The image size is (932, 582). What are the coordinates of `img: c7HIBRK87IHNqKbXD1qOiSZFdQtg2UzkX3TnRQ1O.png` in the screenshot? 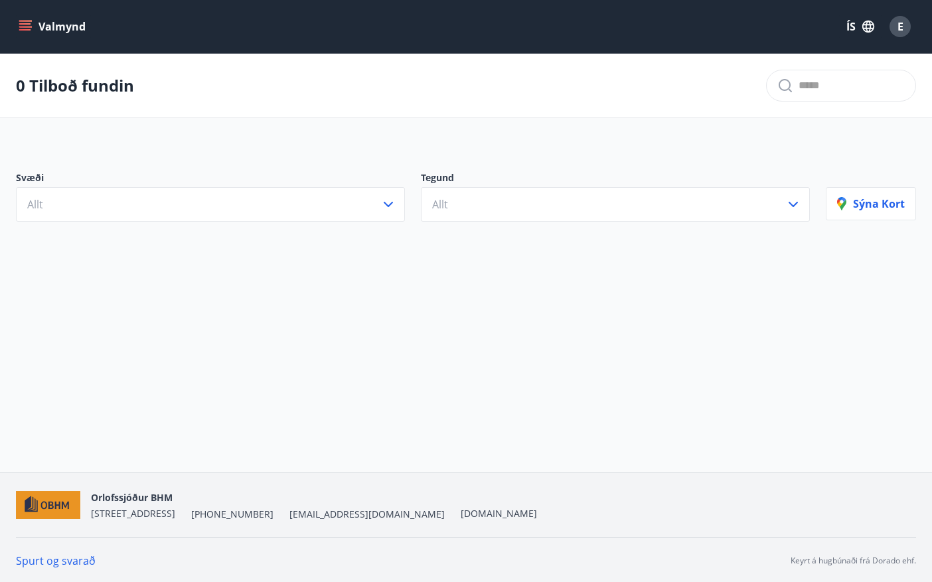 It's located at (48, 505).